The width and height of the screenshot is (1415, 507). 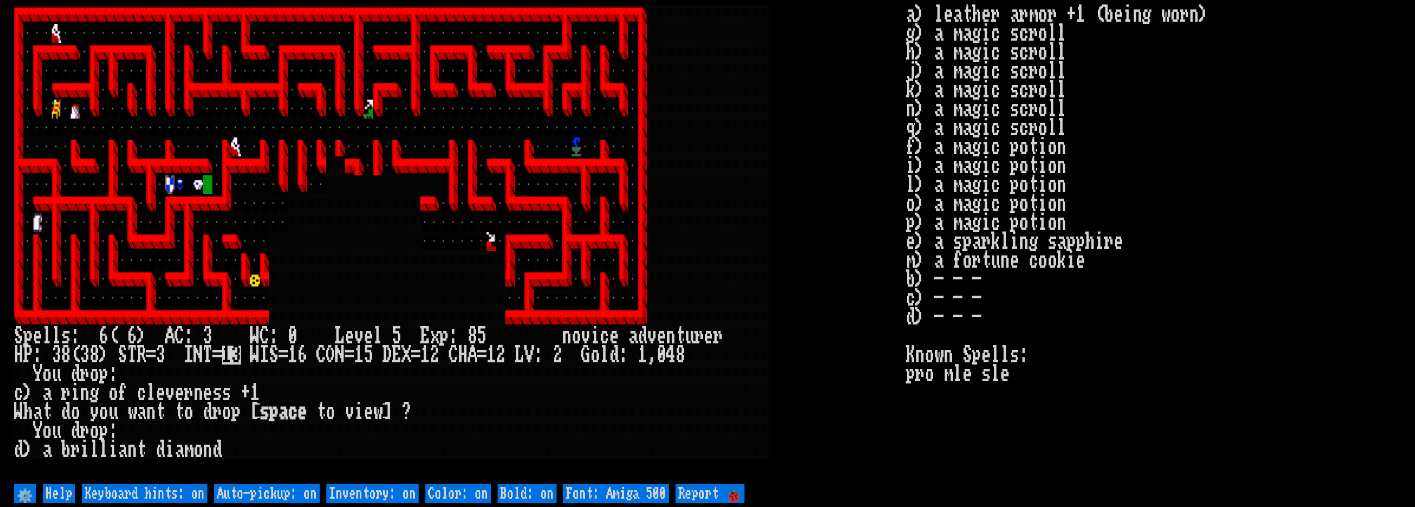 I want to click on div: D, so click(x=387, y=355).